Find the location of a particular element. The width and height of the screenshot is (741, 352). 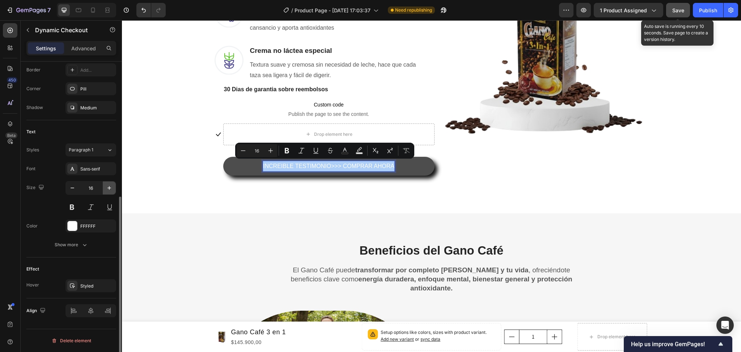

button: 1 product assigned is located at coordinates (629, 10).